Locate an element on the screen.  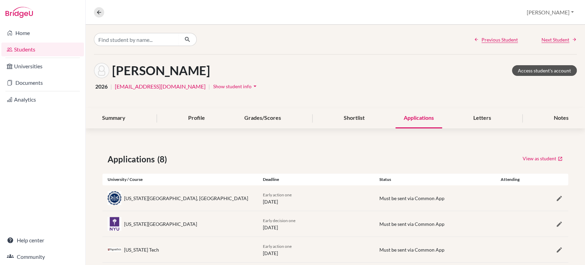
a: Universities is located at coordinates (43, 66).